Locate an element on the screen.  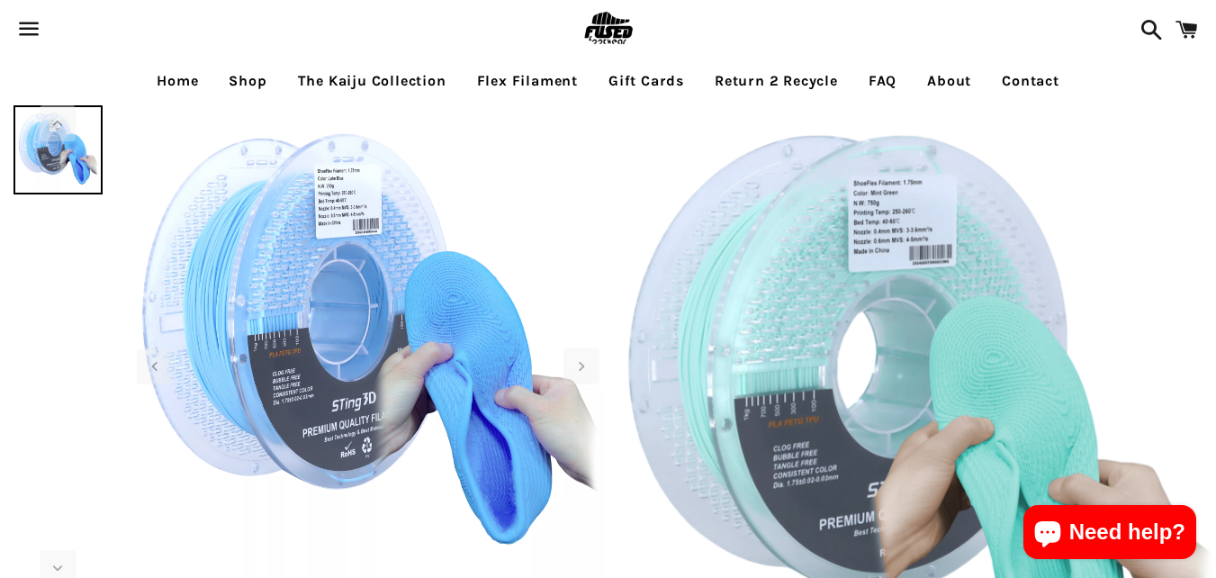
a: Contact is located at coordinates (1031, 81).